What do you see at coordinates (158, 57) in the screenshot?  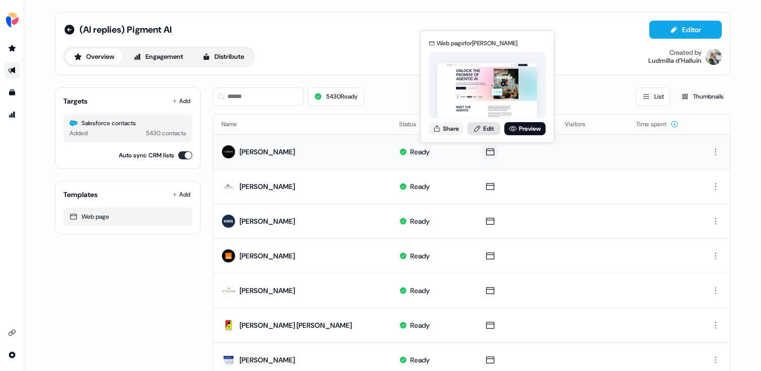 I see `button: Engagement` at bounding box center [158, 57].